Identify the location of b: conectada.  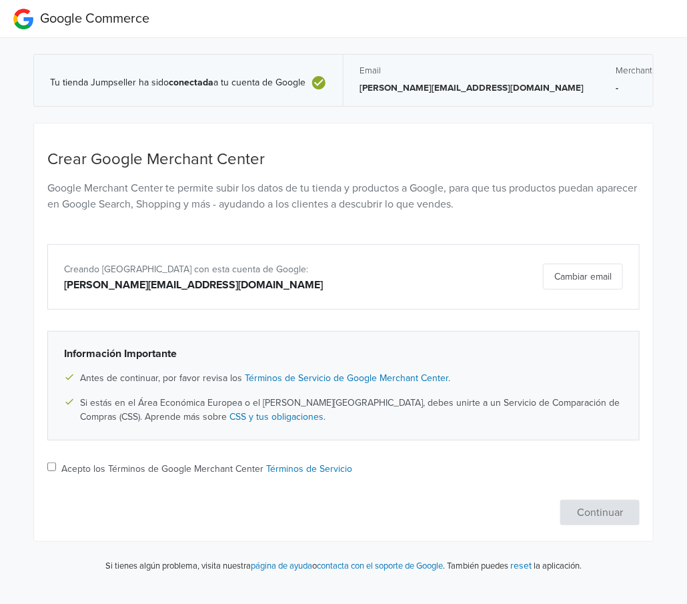
(191, 82).